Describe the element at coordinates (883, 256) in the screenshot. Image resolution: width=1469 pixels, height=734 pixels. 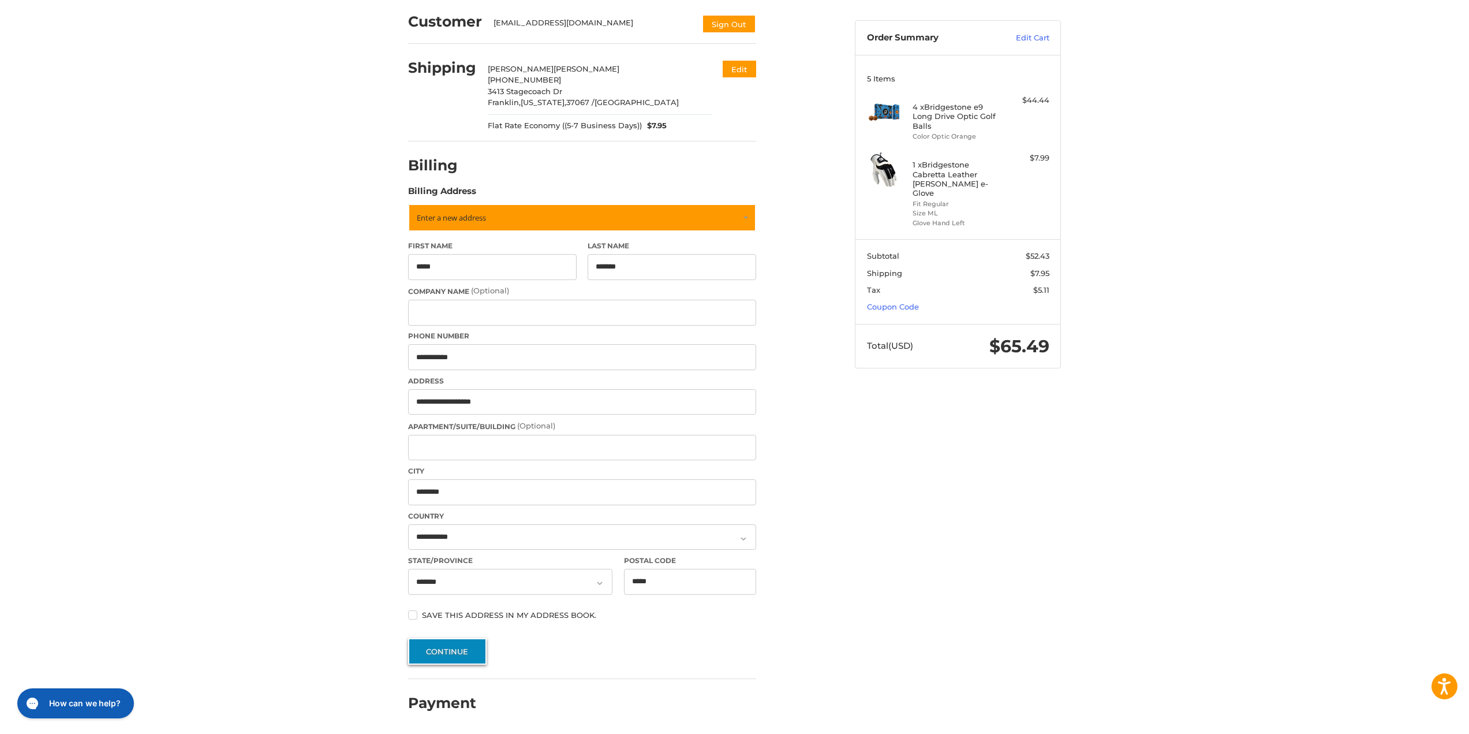
I see `span: Subtotal` at that location.